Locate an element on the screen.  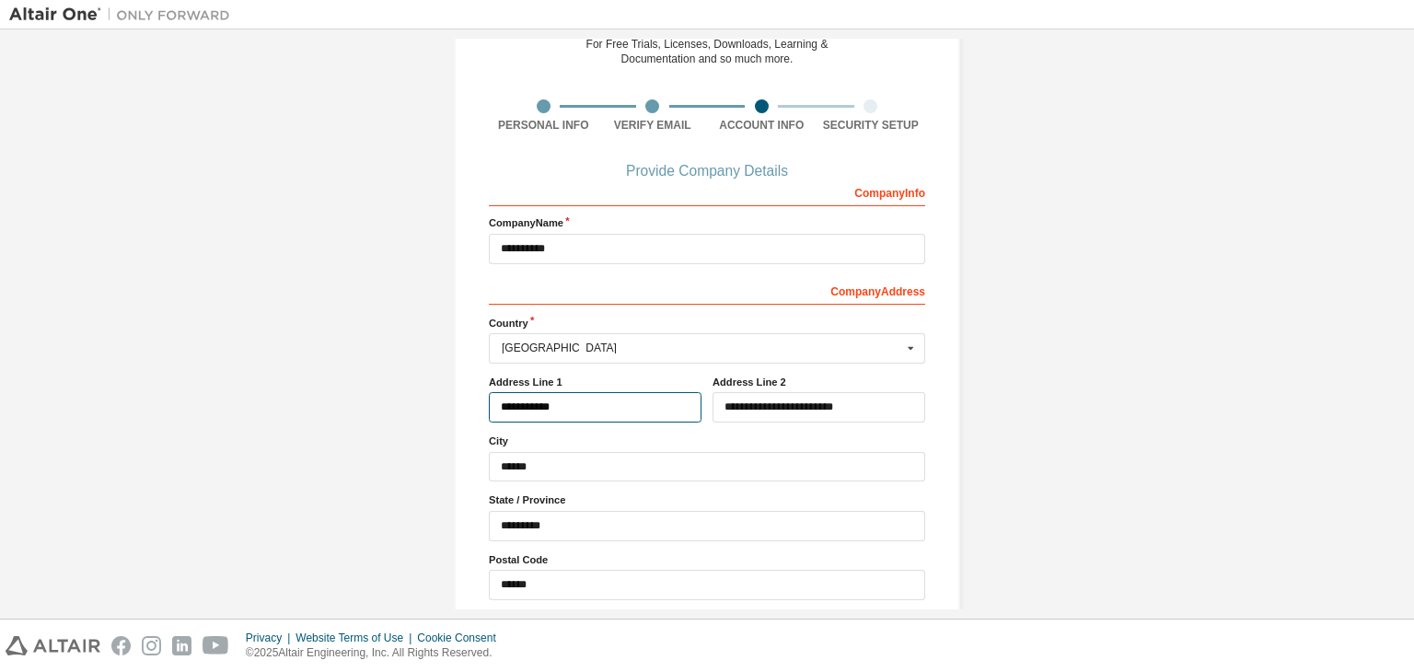
div: Privacy is located at coordinates (271, 638).